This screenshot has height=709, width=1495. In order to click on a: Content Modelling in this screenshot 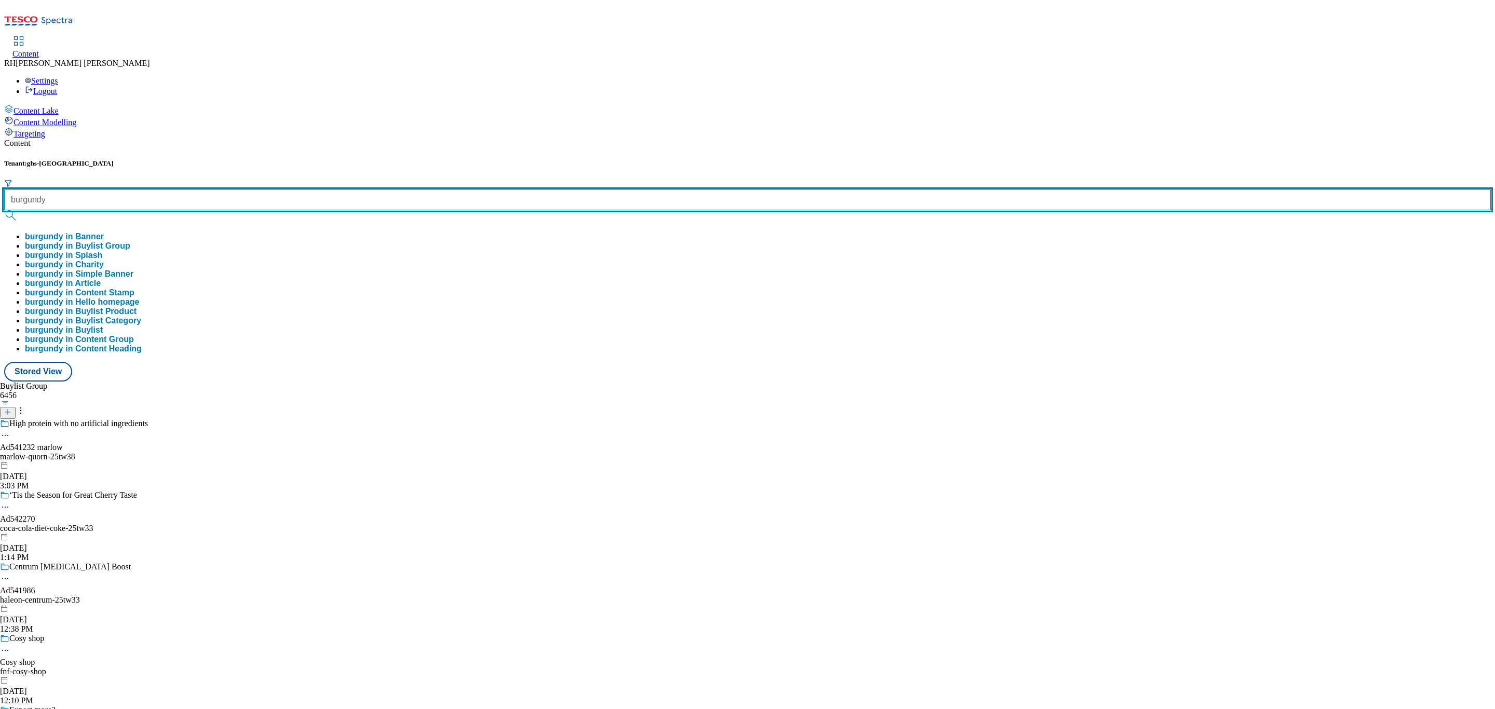, I will do `click(747, 121)`.